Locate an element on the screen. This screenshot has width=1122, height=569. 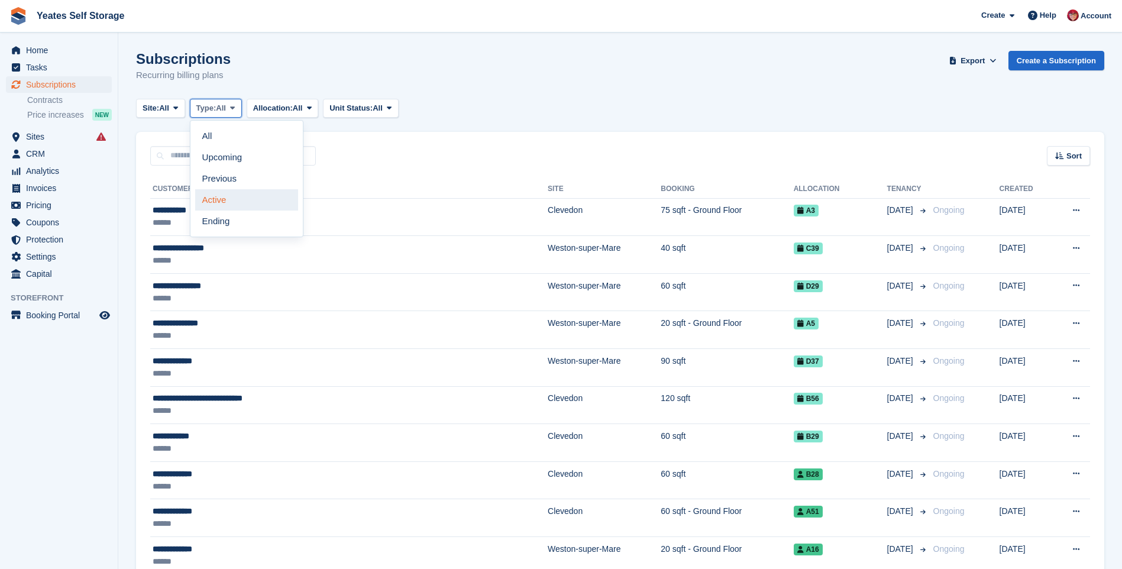
span: Tasks is located at coordinates (61, 67).